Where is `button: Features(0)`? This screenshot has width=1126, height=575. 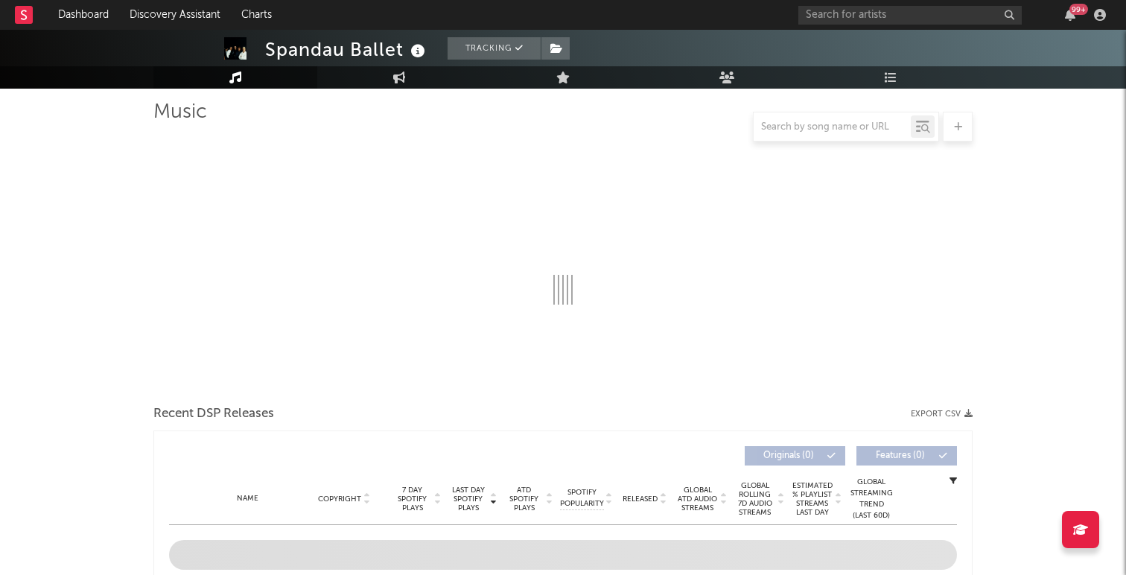
button: Features(0) is located at coordinates (906, 456).